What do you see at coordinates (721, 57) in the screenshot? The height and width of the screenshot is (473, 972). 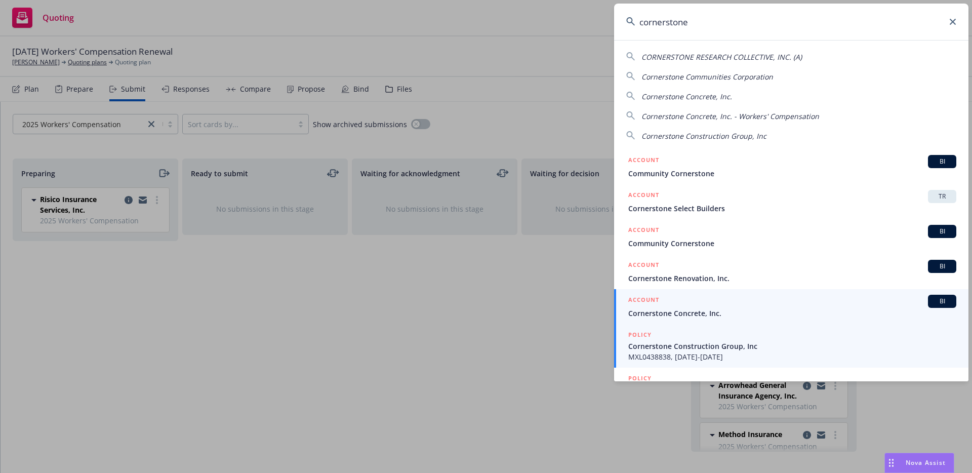 I see `span: CORNERSTONE RESEARCH COLLECTIVE, INC. (A)` at bounding box center [721, 57].